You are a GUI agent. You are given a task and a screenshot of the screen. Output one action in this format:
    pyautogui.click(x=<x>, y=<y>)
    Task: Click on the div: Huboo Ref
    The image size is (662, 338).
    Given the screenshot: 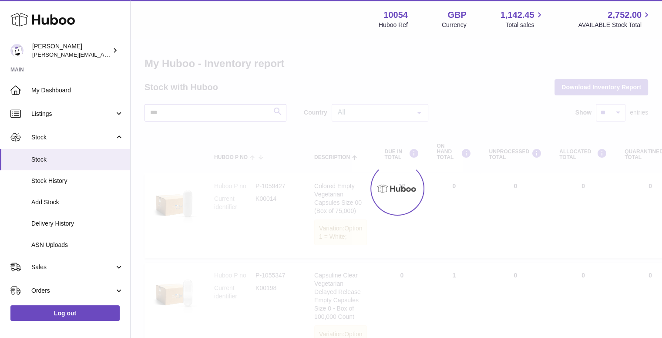 What is the action you would take?
    pyautogui.click(x=393, y=25)
    